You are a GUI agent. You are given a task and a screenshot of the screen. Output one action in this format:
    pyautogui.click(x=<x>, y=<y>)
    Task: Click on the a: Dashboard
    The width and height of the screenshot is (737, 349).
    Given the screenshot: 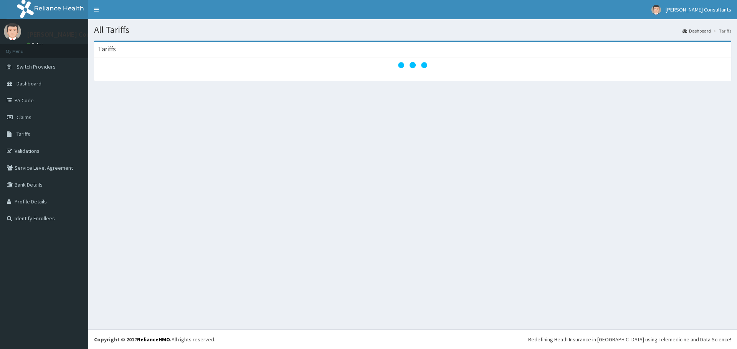 What is the action you would take?
    pyautogui.click(x=696, y=31)
    